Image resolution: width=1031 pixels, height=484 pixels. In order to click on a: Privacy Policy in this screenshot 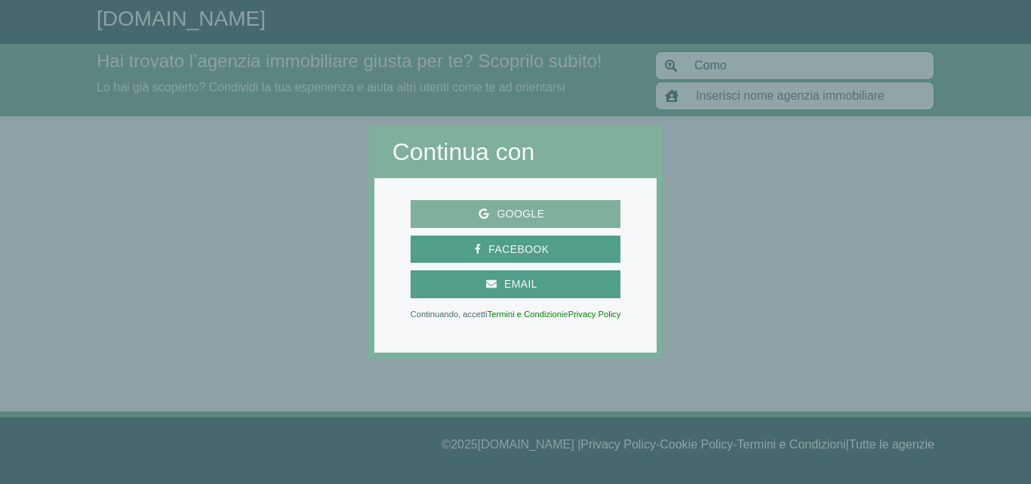, I will do `click(595, 314)`.